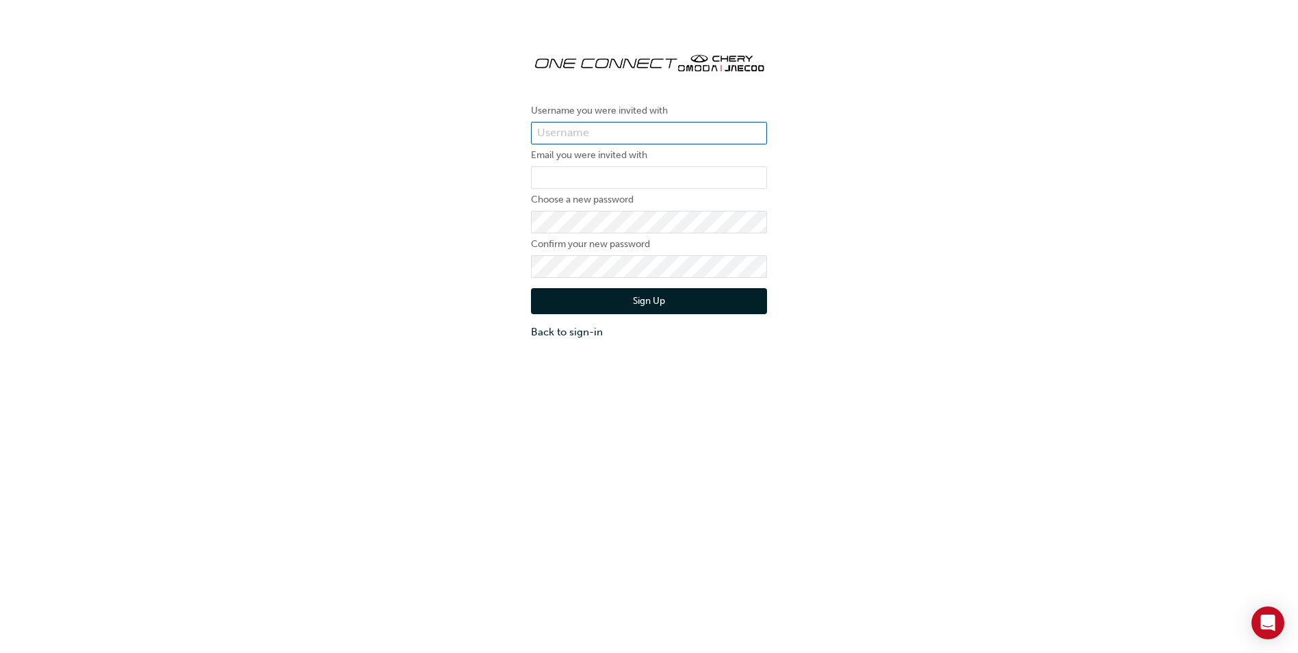 This screenshot has width=1298, height=653. Describe the element at coordinates (1268, 623) in the screenshot. I see `div: Open Intercom Messenger` at that location.